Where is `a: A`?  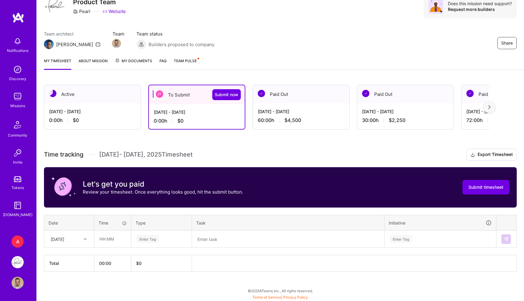 a: A is located at coordinates (18, 241).